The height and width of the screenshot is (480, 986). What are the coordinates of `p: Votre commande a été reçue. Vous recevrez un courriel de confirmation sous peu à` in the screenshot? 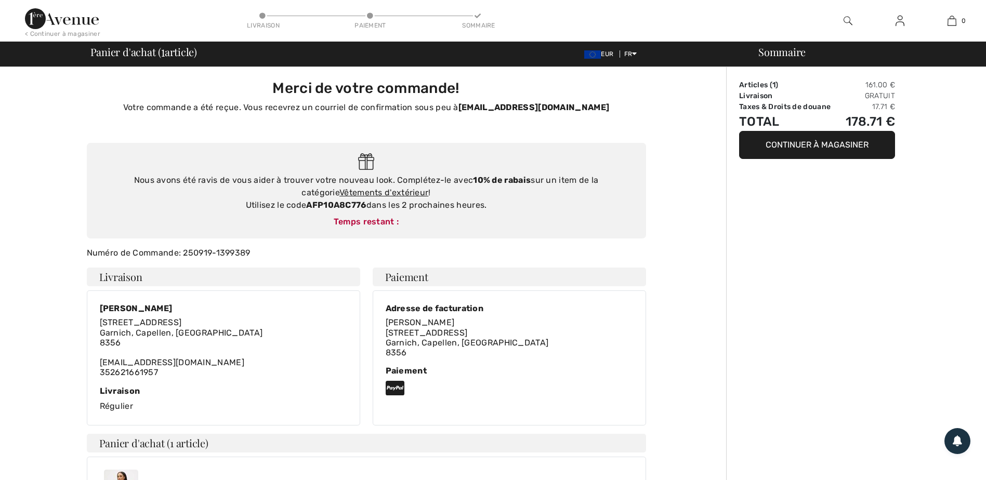 It's located at (366, 108).